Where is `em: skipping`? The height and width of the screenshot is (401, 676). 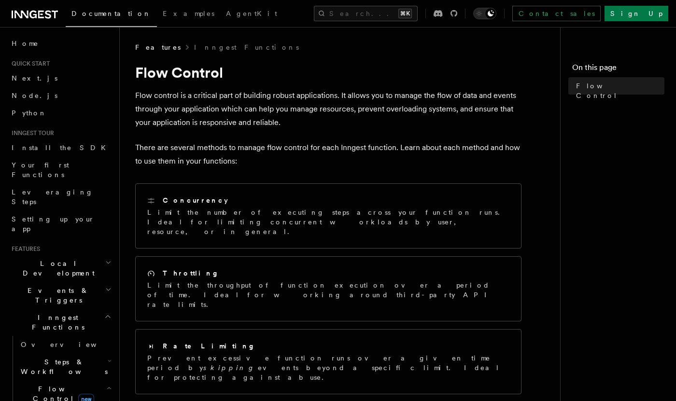
em: skipping is located at coordinates (230, 368).